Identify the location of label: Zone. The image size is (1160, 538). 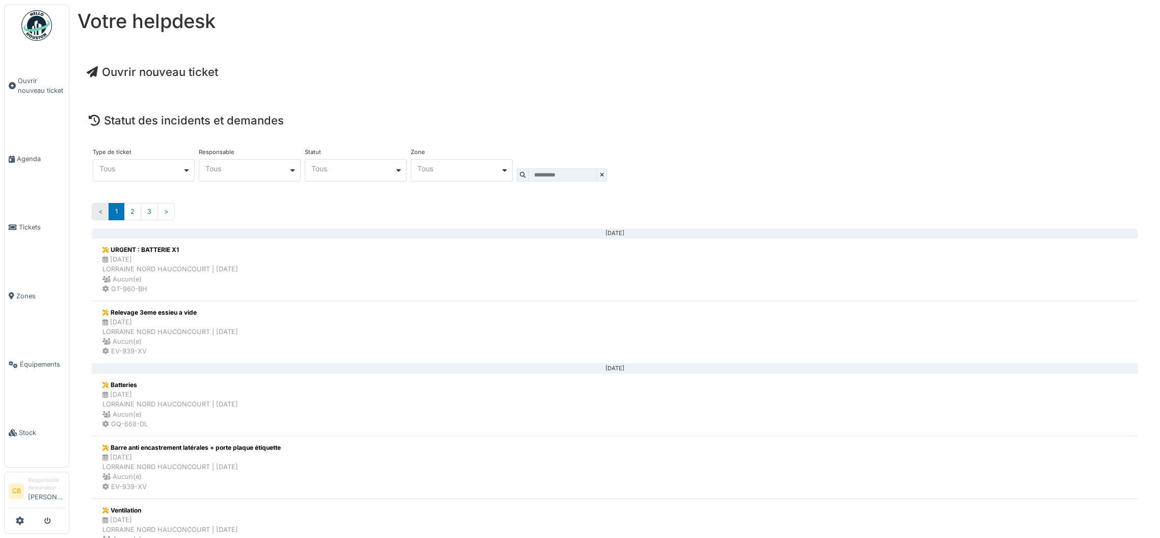
(418, 152).